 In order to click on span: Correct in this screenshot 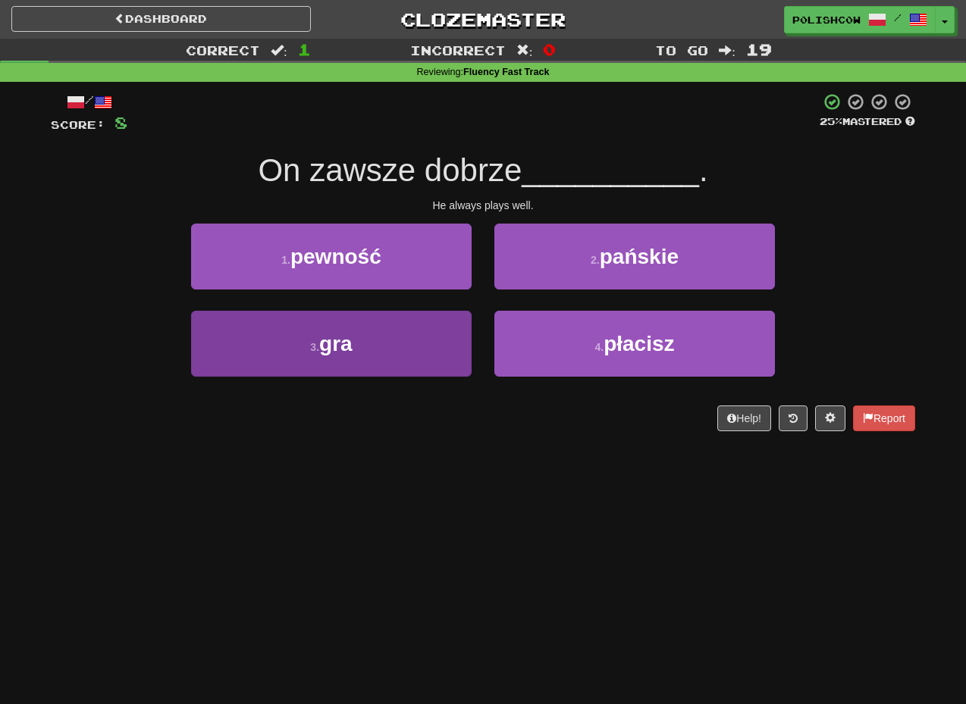, I will do `click(223, 50)`.